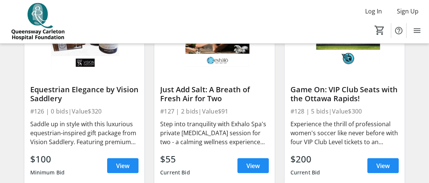  I want to click on div: Saddle up in style with this luxurious equestrian-inspired gift package from Vision Saddlery. Fea..., so click(84, 133).